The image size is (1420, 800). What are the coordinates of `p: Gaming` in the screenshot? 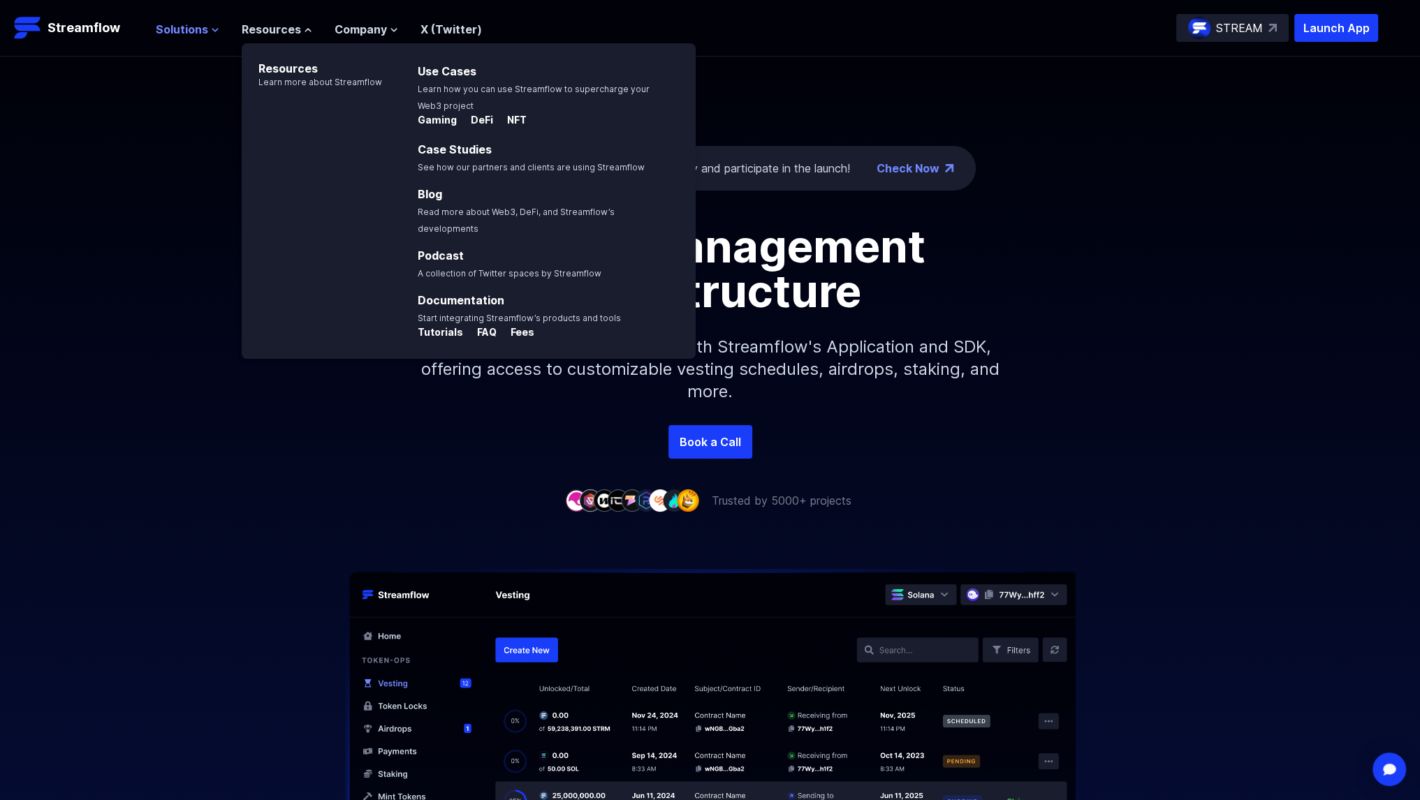 It's located at (437, 120).